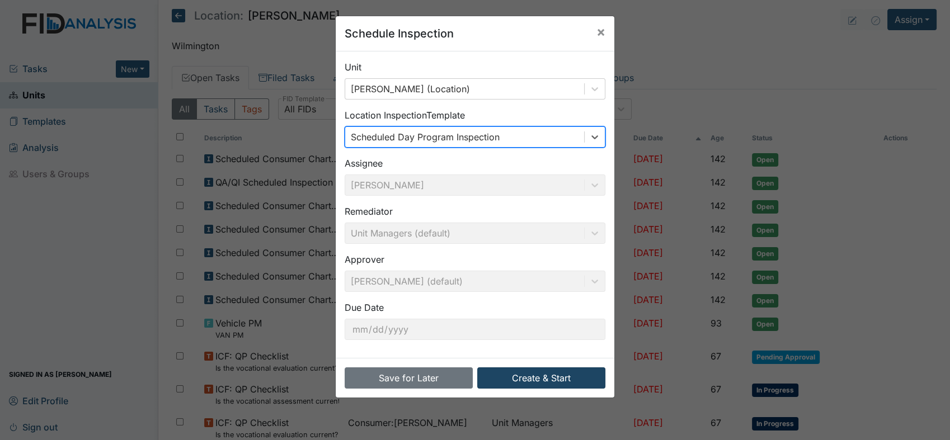 This screenshot has height=440, width=950. I want to click on button: Create & Start, so click(541, 378).